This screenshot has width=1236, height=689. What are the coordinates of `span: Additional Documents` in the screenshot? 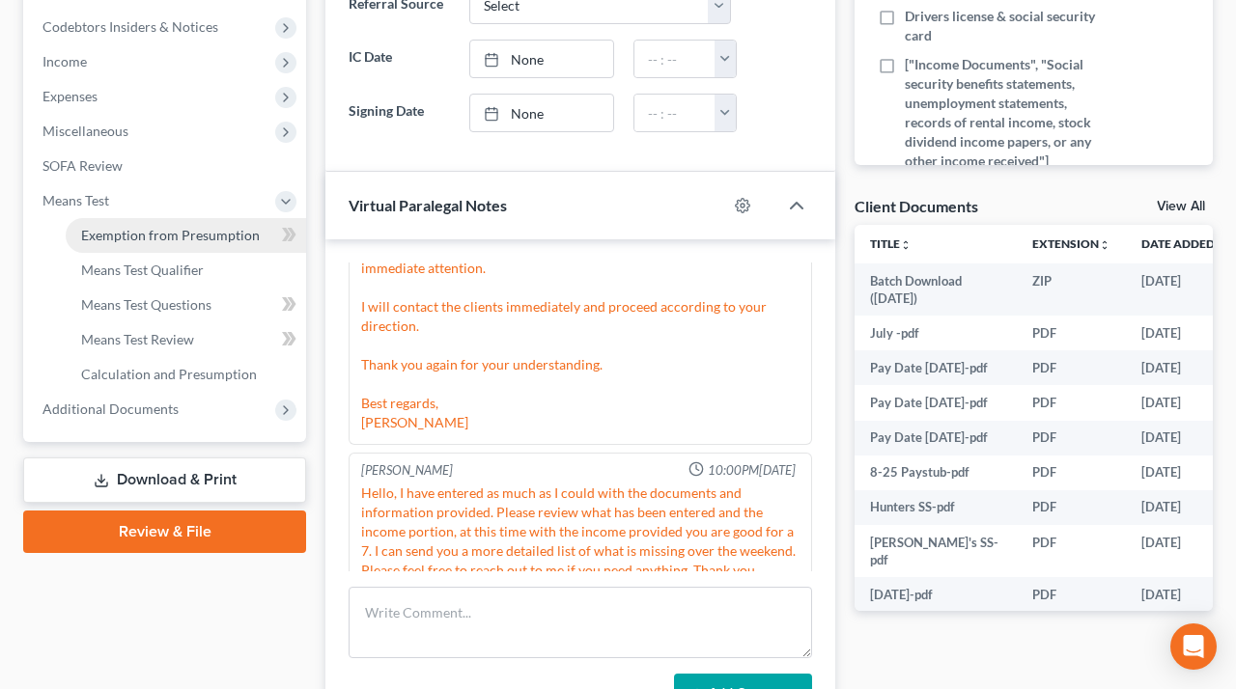 It's located at (110, 408).